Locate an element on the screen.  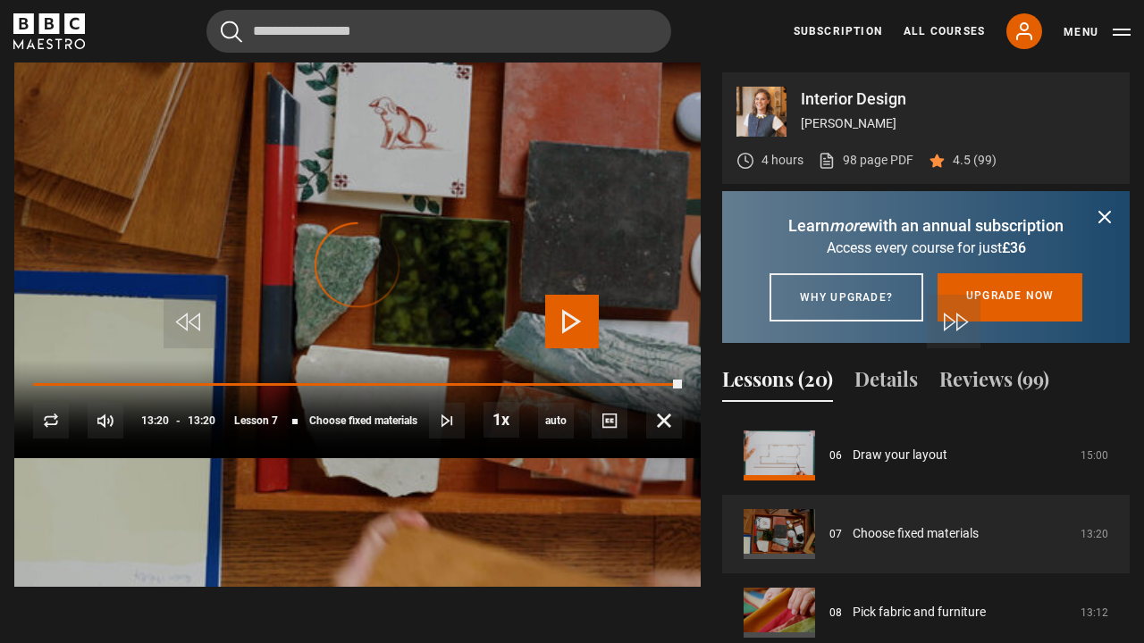
p: 4.5 (99) is located at coordinates (974, 160).